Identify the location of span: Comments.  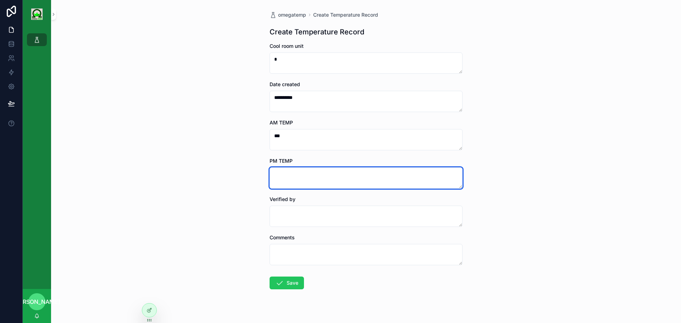
(282, 237).